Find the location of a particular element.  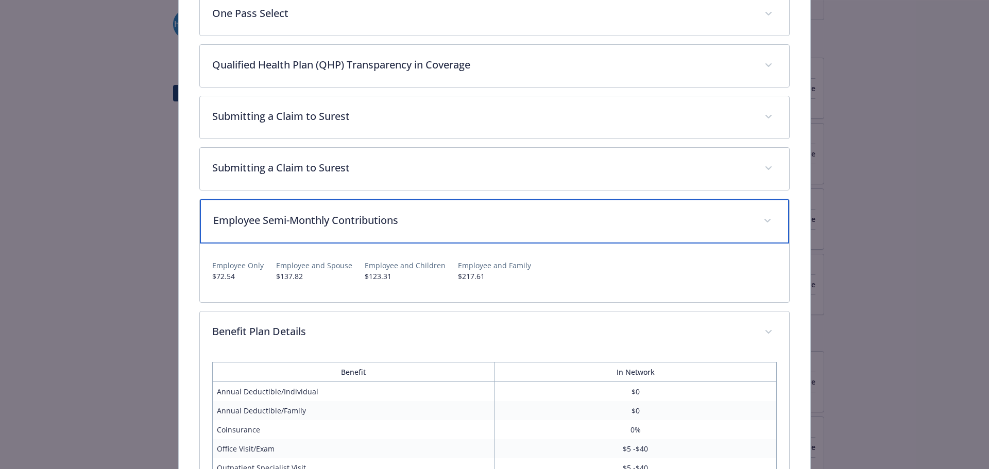

td: Annual Deductible/Family is located at coordinates (353, 411).